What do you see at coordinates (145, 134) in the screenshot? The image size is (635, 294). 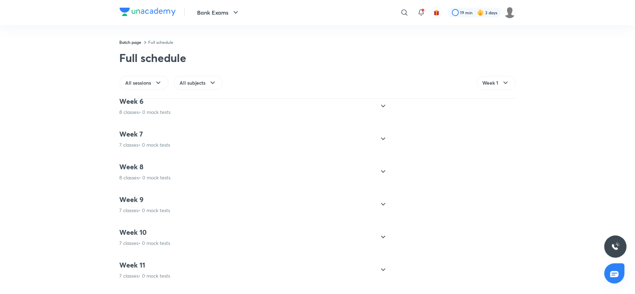 I see `h4: Week 7` at bounding box center [145, 134].